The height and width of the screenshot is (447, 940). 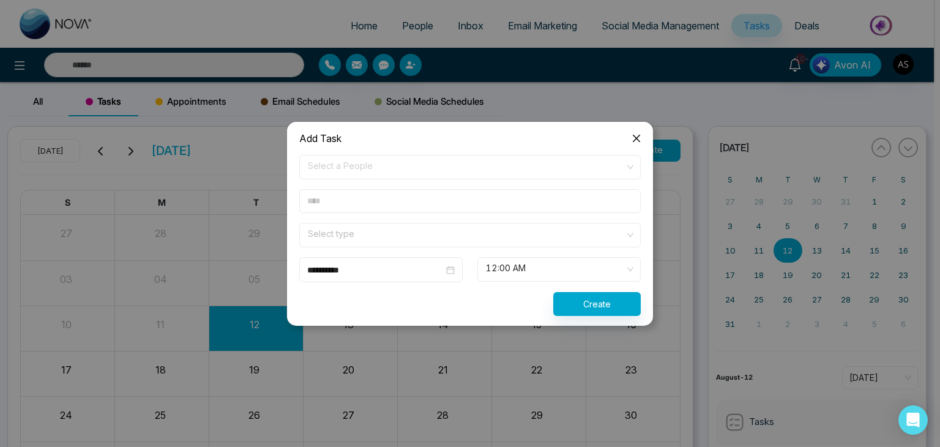 What do you see at coordinates (470, 167) in the screenshot?
I see `span: Select a People` at bounding box center [470, 167].